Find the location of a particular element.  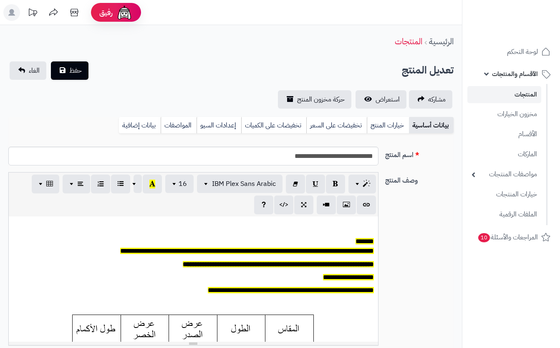

img: ai-face.png is located at coordinates (124, 13).